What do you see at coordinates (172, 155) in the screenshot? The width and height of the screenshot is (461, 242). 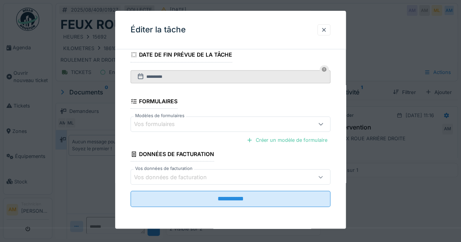 I see `div: Données de facturation` at bounding box center [172, 155].